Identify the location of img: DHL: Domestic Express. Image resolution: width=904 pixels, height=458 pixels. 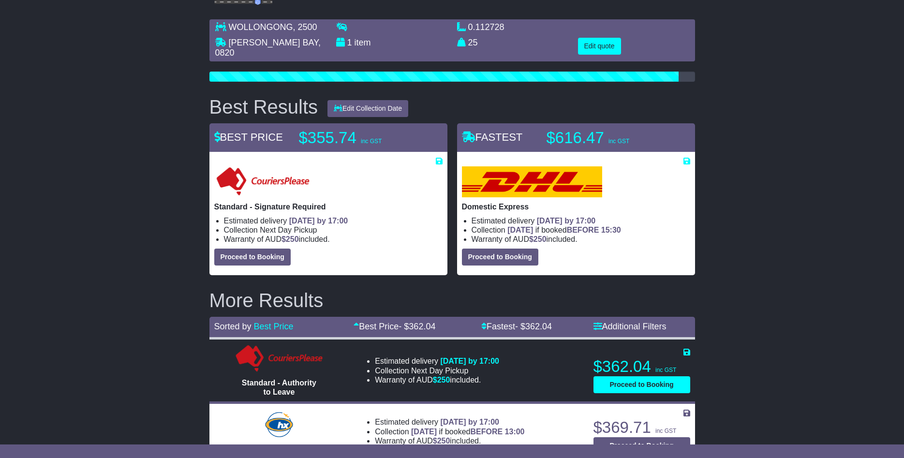
(532, 182).